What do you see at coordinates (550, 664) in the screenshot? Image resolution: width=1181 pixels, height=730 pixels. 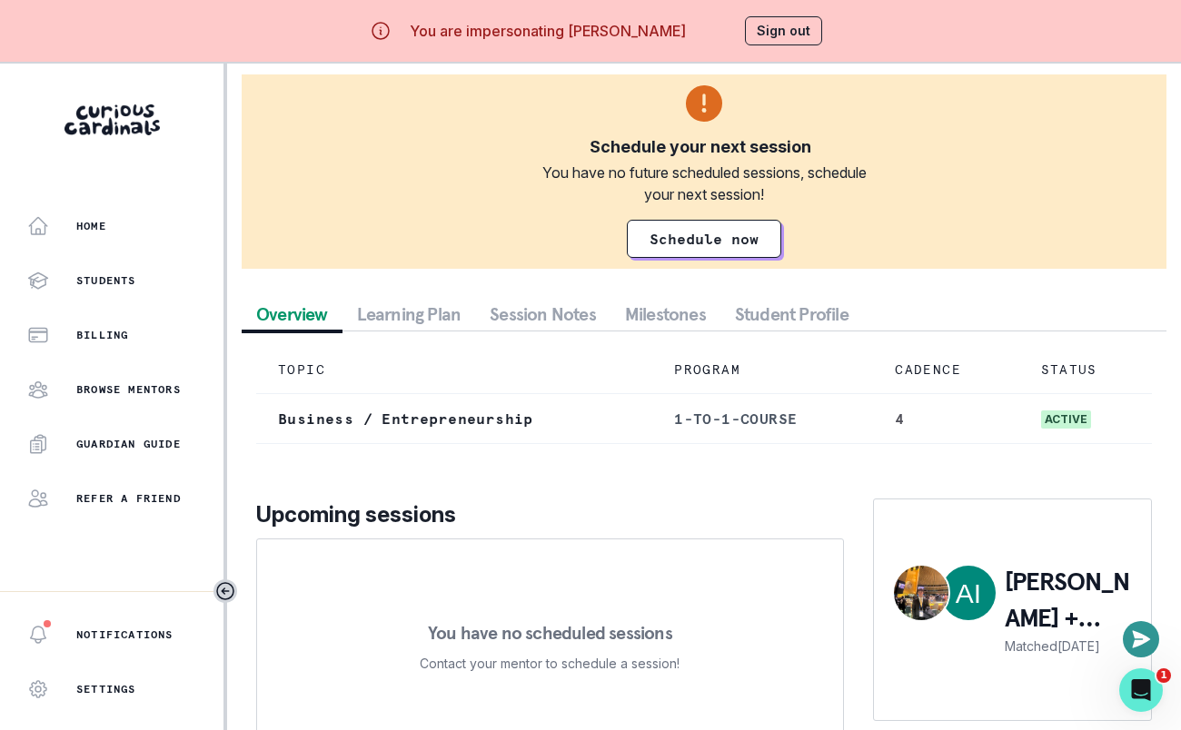 I see `p: Contact your mentor to schedule a session!` at bounding box center [550, 664].